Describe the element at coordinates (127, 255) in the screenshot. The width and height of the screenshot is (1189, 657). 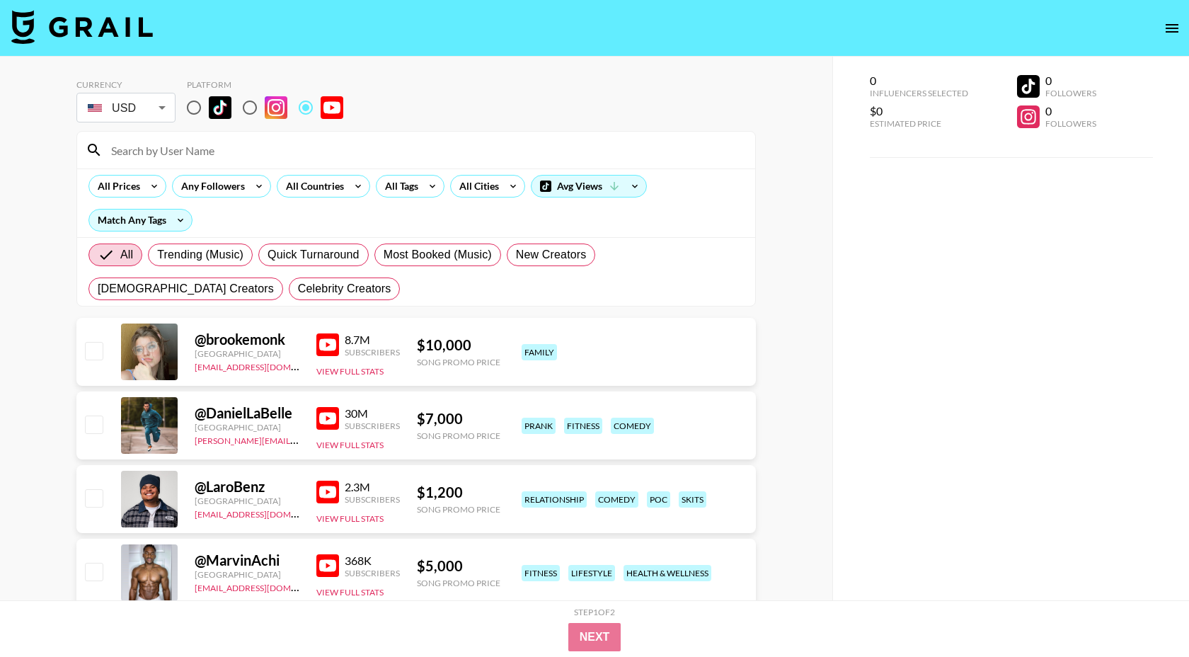
I see `span: All` at that location.